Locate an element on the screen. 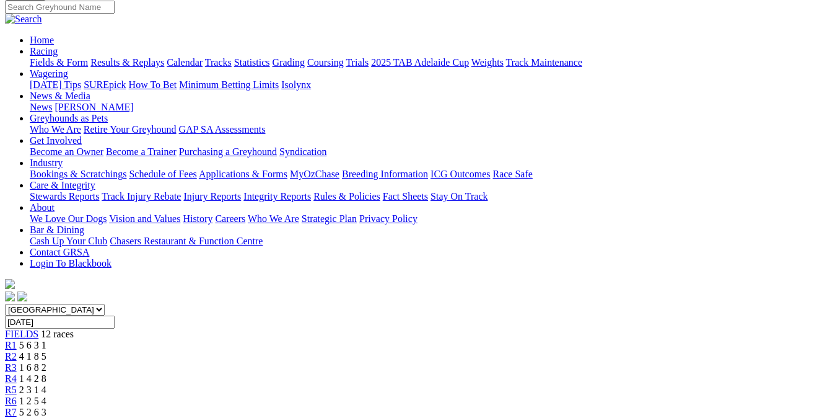  span: R6 is located at coordinates (11, 400).